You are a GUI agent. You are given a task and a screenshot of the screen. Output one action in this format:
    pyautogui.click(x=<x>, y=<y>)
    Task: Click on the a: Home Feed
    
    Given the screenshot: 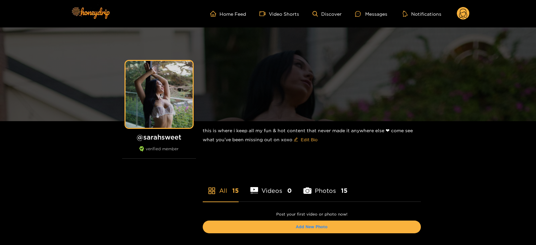 What is the action you would take?
    pyautogui.click(x=228, y=14)
    